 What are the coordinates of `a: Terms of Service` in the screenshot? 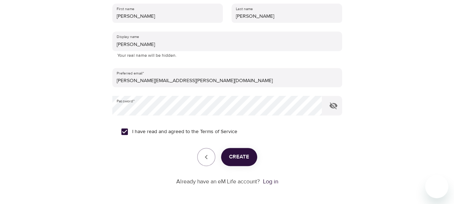 It's located at (218, 131).